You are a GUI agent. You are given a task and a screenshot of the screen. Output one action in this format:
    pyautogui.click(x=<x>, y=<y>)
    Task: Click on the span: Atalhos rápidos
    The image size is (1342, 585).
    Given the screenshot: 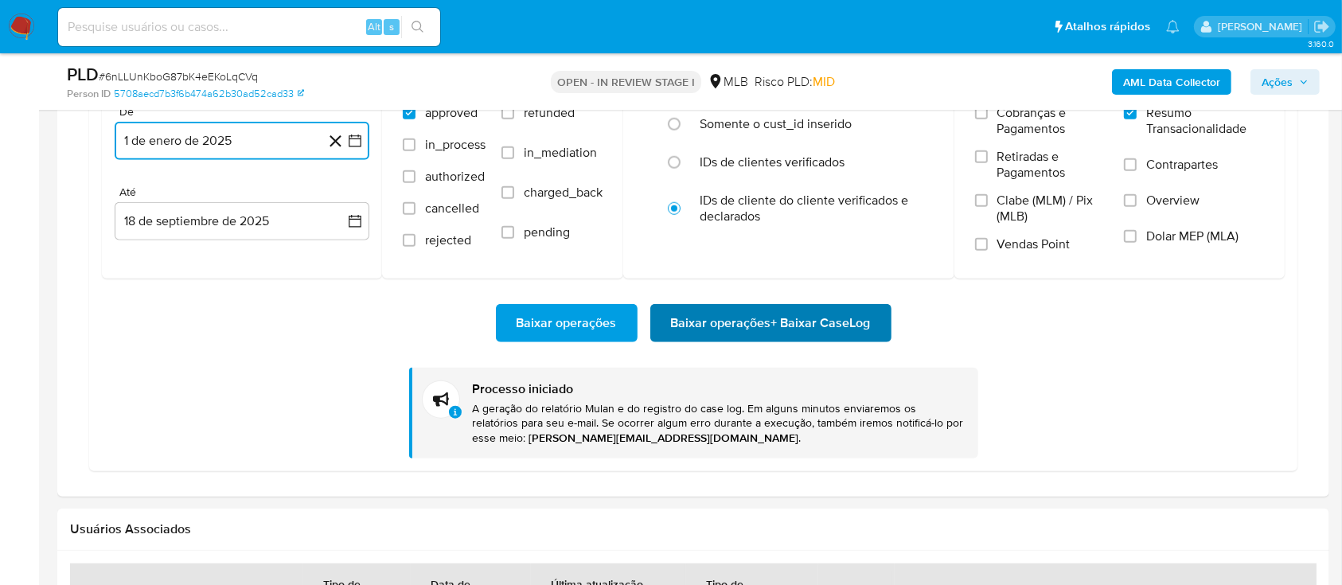 What is the action you would take?
    pyautogui.click(x=1108, y=26)
    